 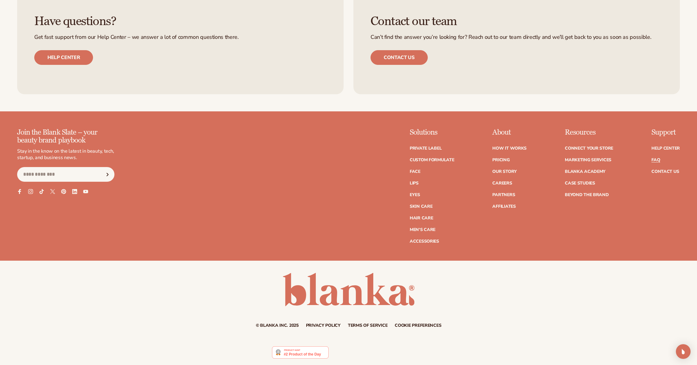 What do you see at coordinates (516, 21) in the screenshot?
I see `h3: Contact our team` at bounding box center [516, 21].